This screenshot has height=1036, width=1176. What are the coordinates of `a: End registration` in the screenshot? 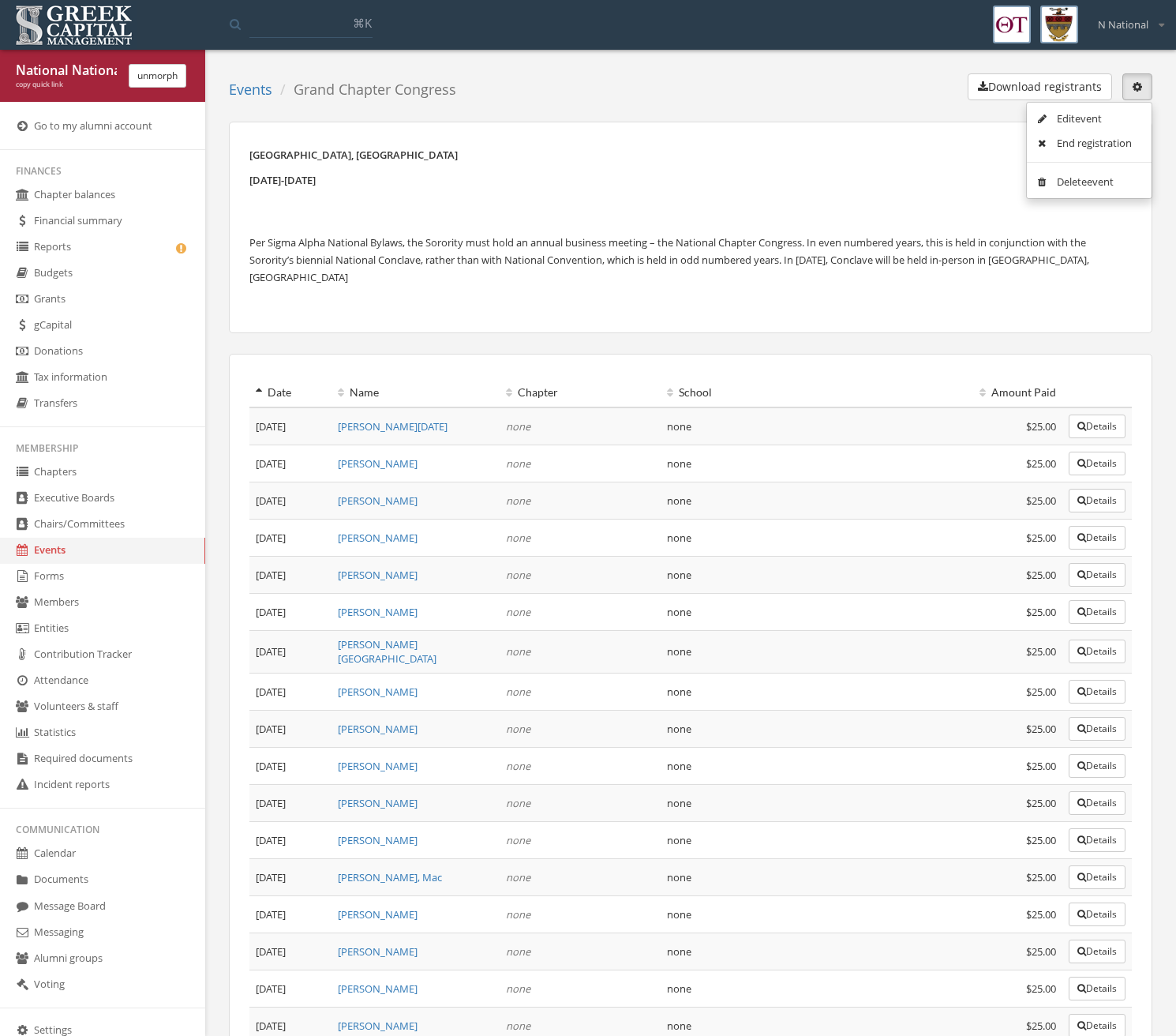 It's located at (1090, 143).